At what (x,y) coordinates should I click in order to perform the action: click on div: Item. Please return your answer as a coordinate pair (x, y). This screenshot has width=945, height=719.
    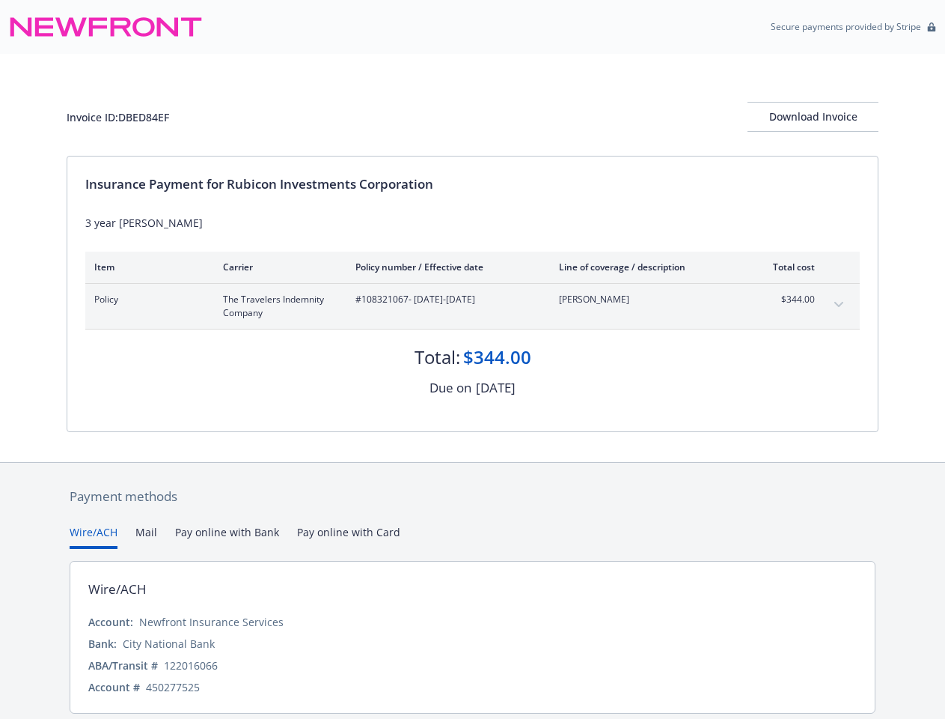
    Looking at the image, I should click on (147, 266).